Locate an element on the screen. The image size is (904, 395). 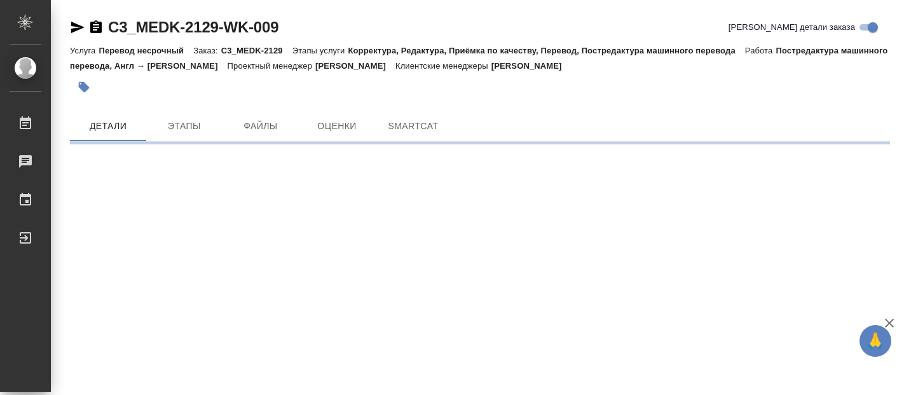
span: Детали is located at coordinates (108, 126).